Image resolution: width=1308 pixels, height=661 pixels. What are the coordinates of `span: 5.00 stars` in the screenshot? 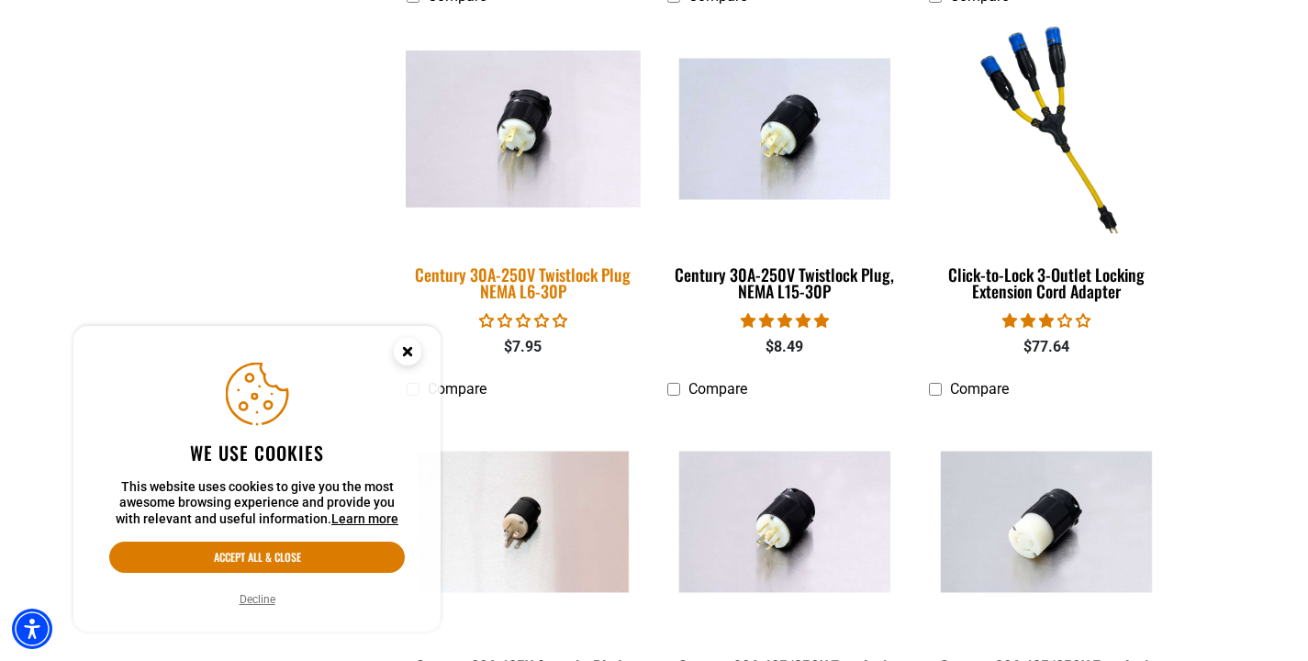 It's located at (785, 320).